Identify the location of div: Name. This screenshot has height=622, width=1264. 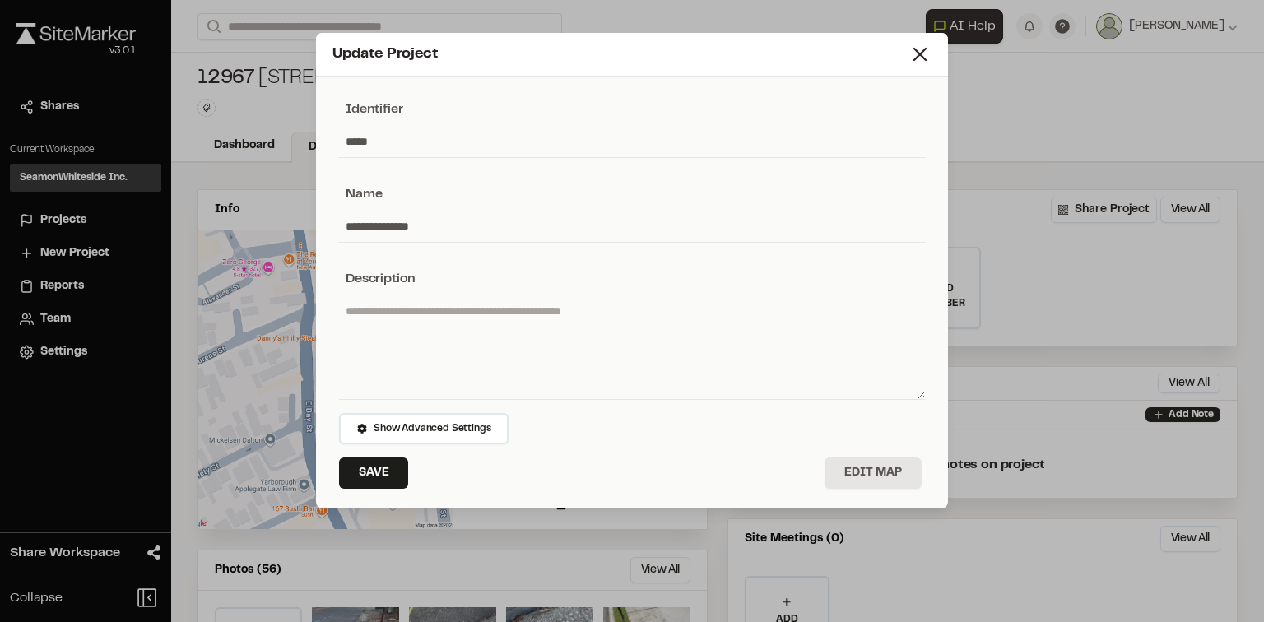
(632, 194).